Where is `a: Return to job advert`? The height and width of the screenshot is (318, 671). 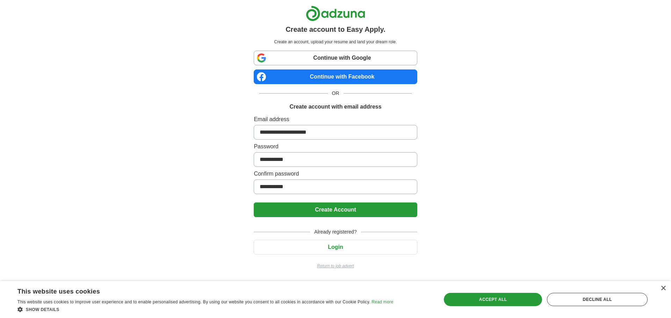 a: Return to job advert is located at coordinates (335, 266).